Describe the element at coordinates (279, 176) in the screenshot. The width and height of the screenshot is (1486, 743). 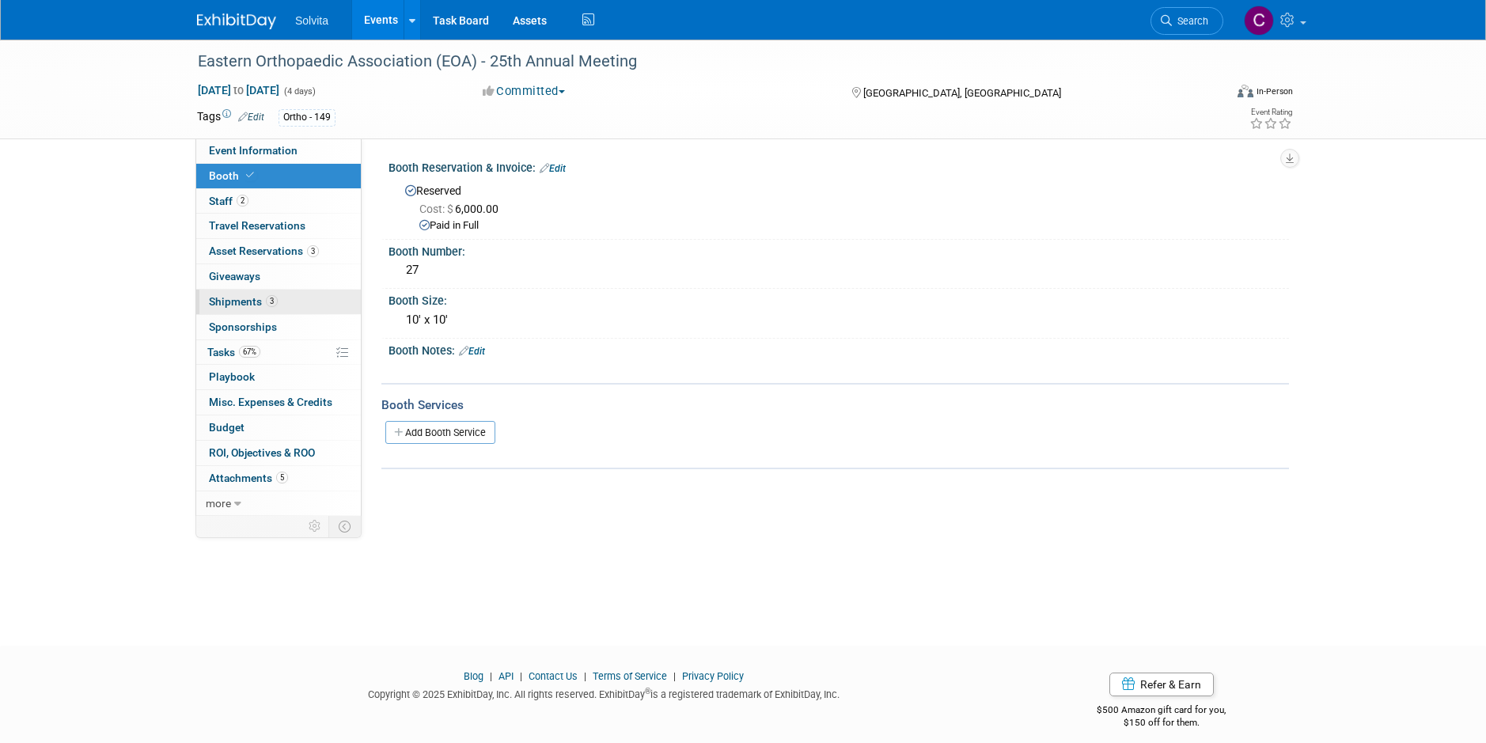
I see `a: Booth` at that location.